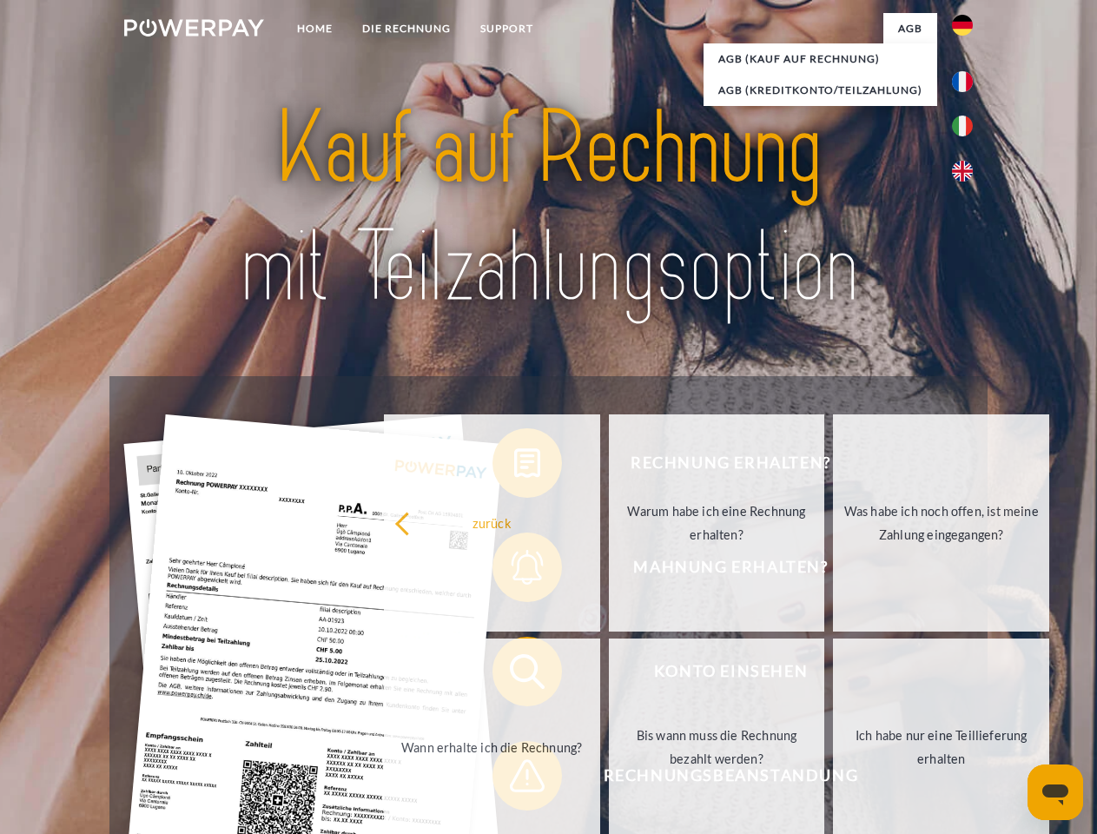 The width and height of the screenshot is (1097, 834). What do you see at coordinates (548, 208) in the screenshot?
I see `img: title-powerpay_de.svg` at bounding box center [548, 208].